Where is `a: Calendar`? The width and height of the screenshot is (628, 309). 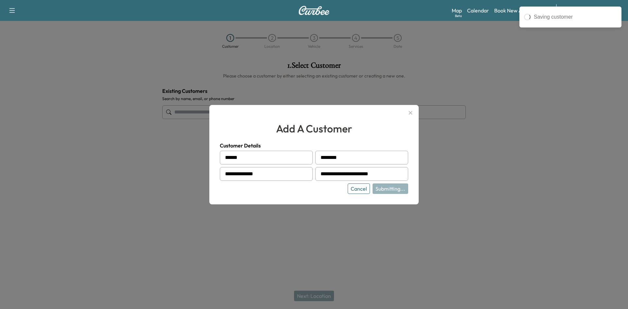 a: Calendar is located at coordinates (478, 10).